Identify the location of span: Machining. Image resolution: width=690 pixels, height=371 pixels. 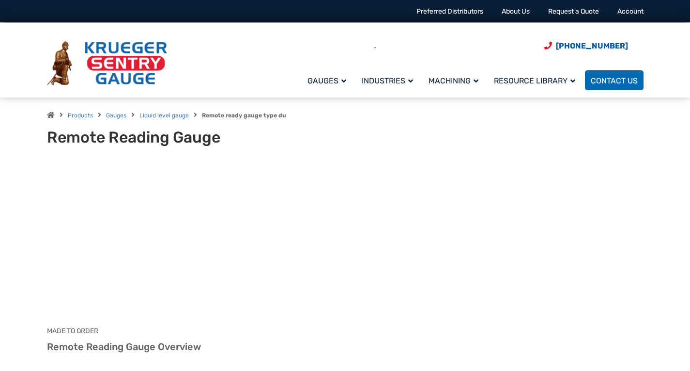
(453, 80).